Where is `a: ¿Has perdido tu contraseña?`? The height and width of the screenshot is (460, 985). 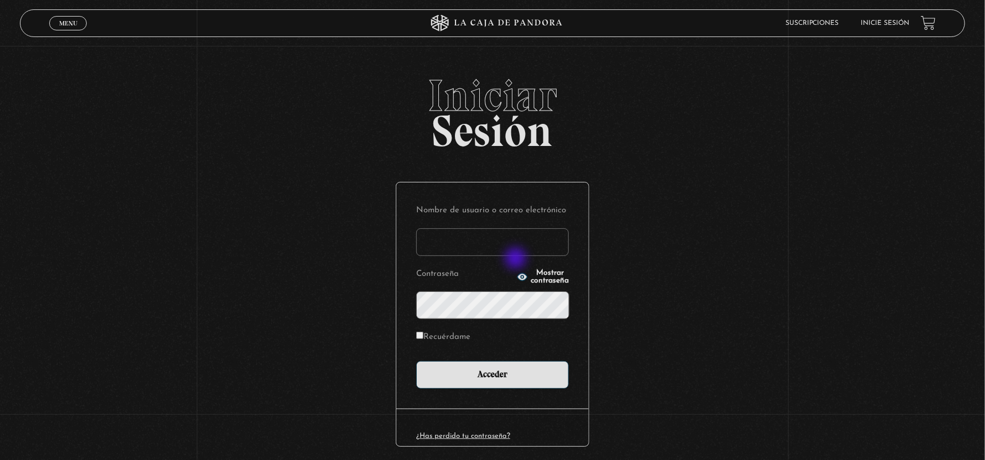
a: ¿Has perdido tu contraseña? is located at coordinates (463, 436).